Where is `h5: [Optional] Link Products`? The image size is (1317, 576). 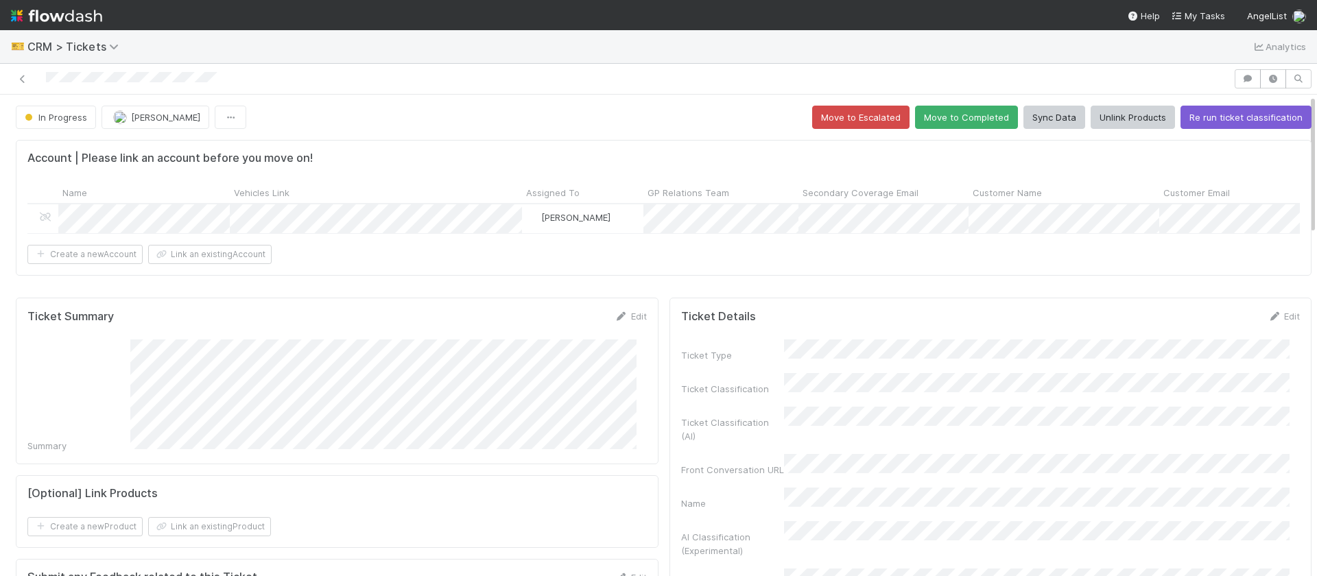 h5: [Optional] Link Products is located at coordinates (93, 494).